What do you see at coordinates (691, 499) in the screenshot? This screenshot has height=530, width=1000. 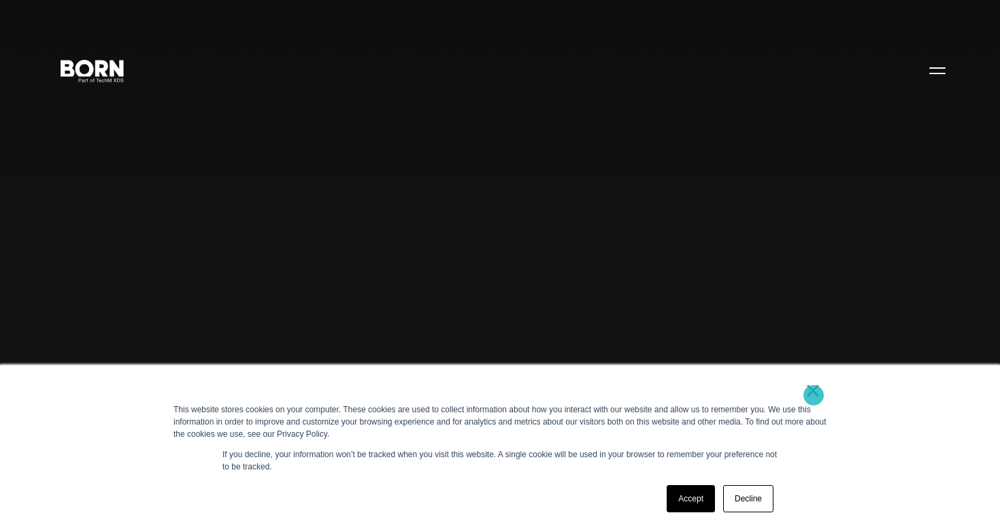 I see `a: Accept` at bounding box center [691, 499].